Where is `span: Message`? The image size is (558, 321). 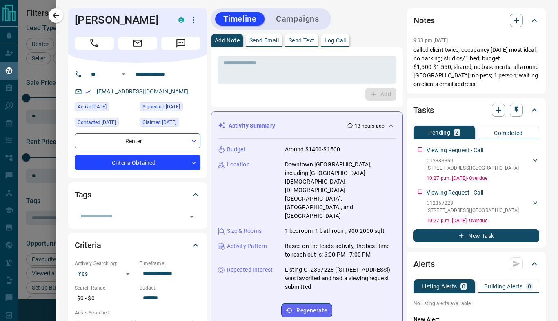
span: Message is located at coordinates (181, 43).